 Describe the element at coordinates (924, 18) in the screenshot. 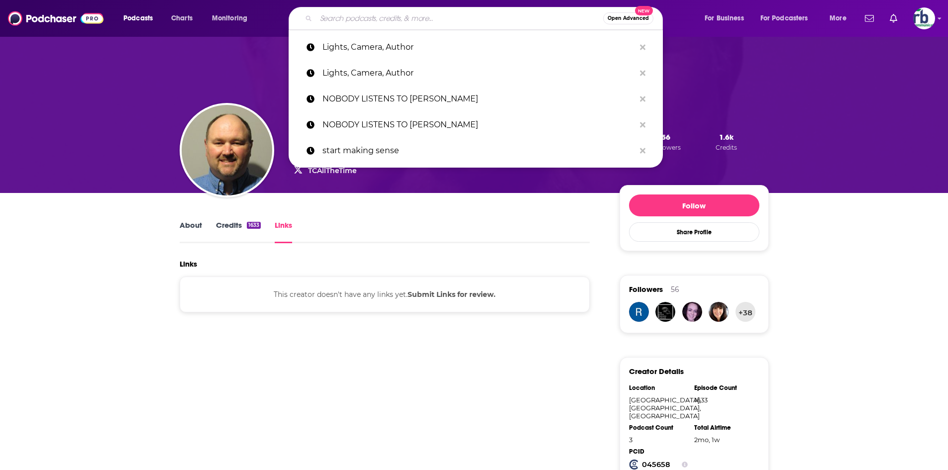

I see `span: Logged in as johannarb` at that location.